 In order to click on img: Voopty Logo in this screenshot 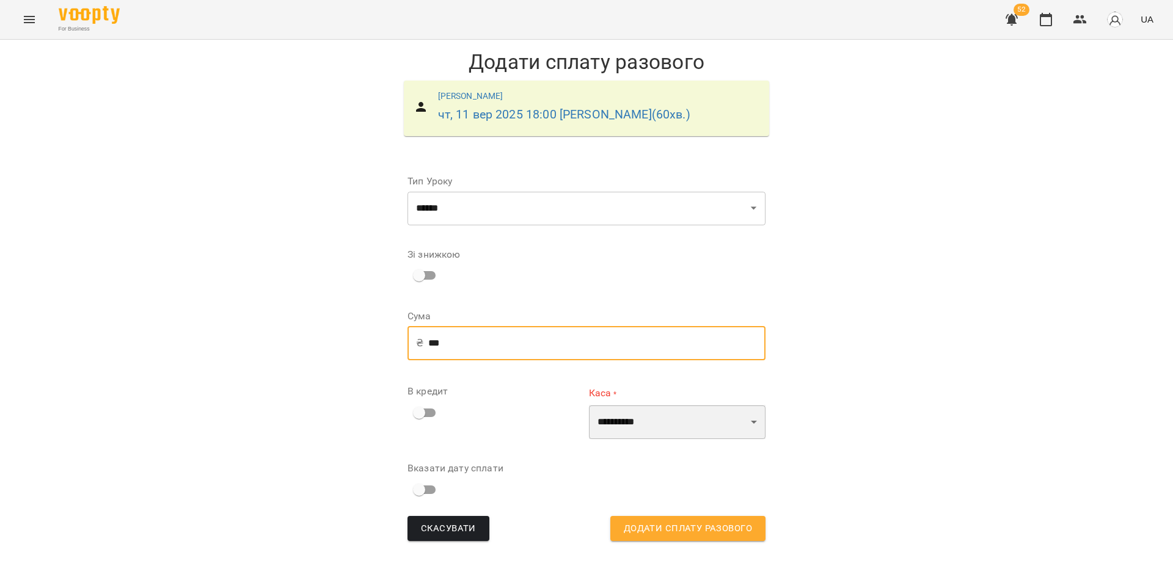, I will do `click(89, 15)`.